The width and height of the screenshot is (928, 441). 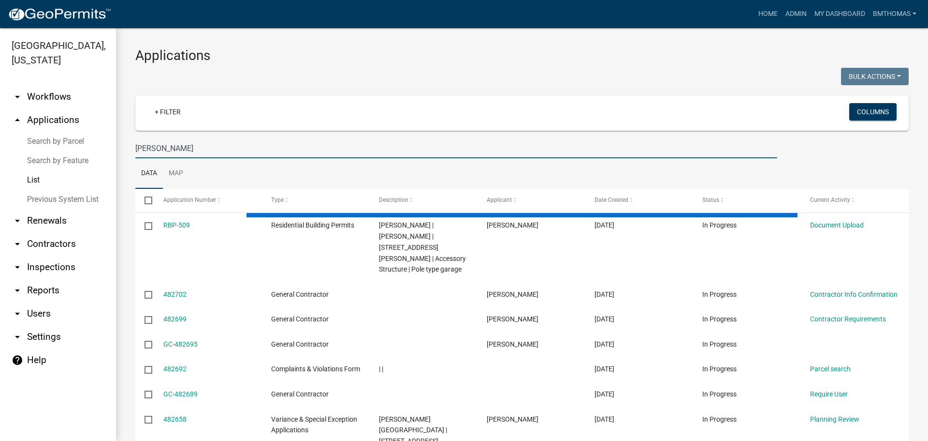 What do you see at coordinates (145, 200) in the screenshot?
I see `datatable-header-cell: Select` at bounding box center [145, 200].